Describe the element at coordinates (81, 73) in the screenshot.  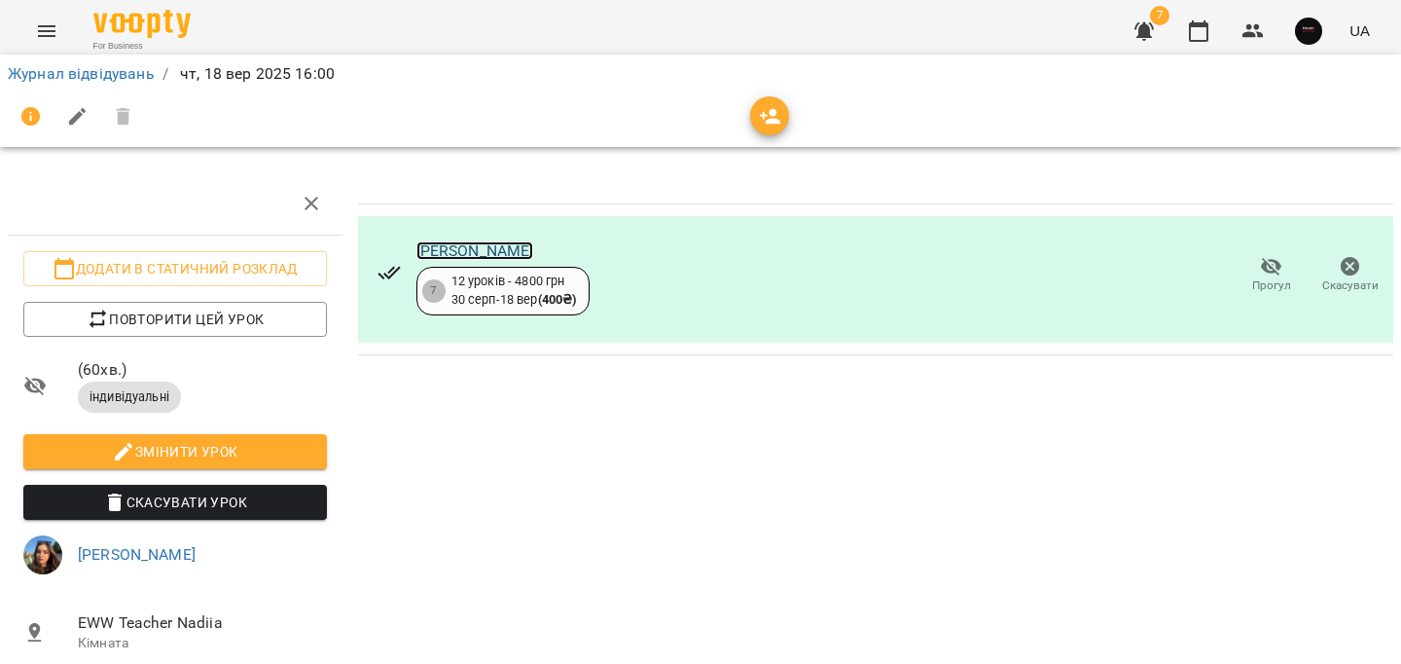
I see `a: Журнал відвідувань` at that location.